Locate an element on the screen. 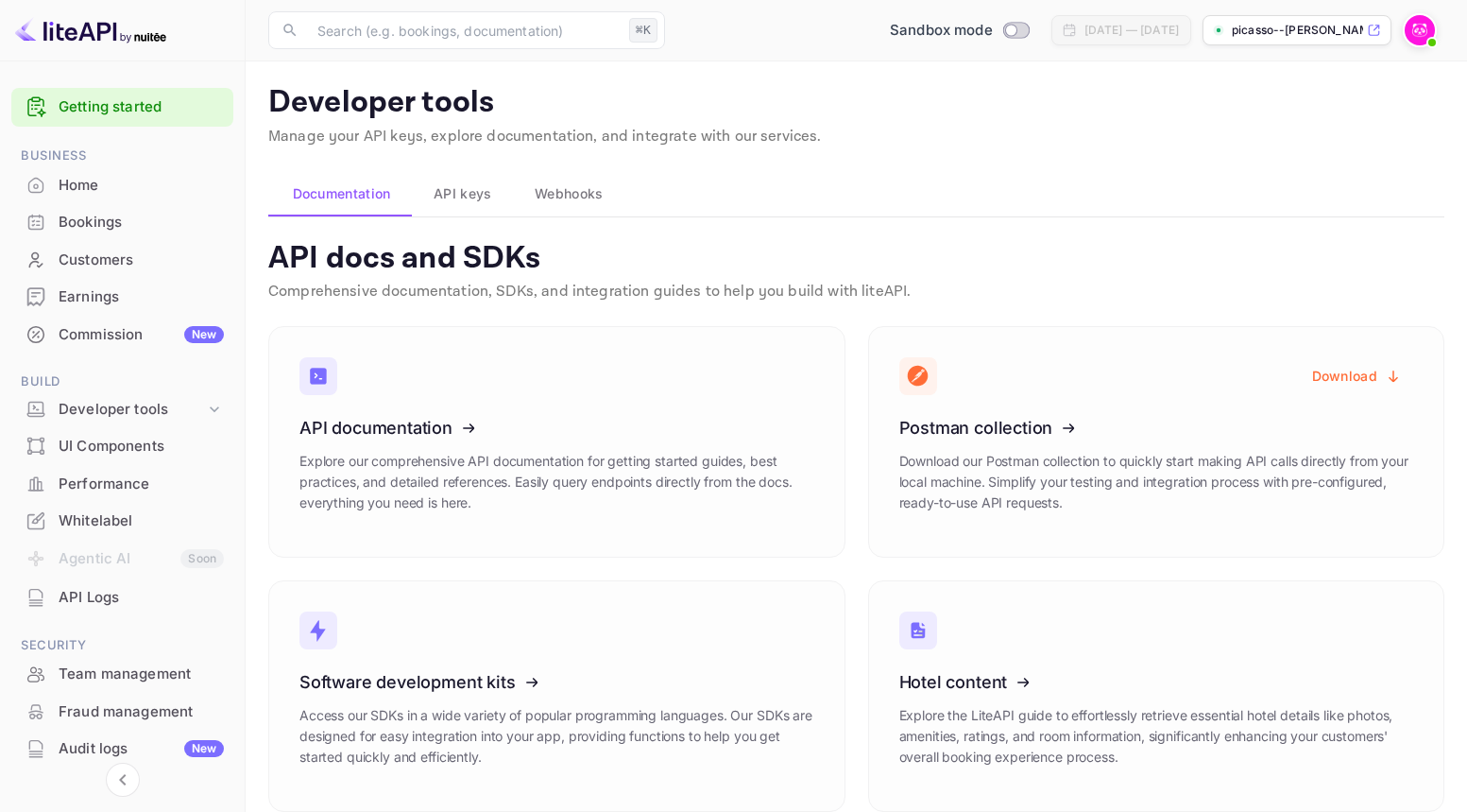 Image resolution: width=1467 pixels, height=812 pixels. a: Whitelabel is located at coordinates (122, 519).